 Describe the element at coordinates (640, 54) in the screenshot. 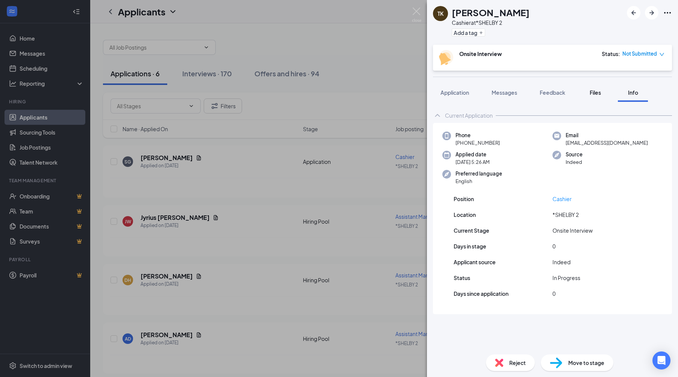

I see `span: Not Submitted` at that location.